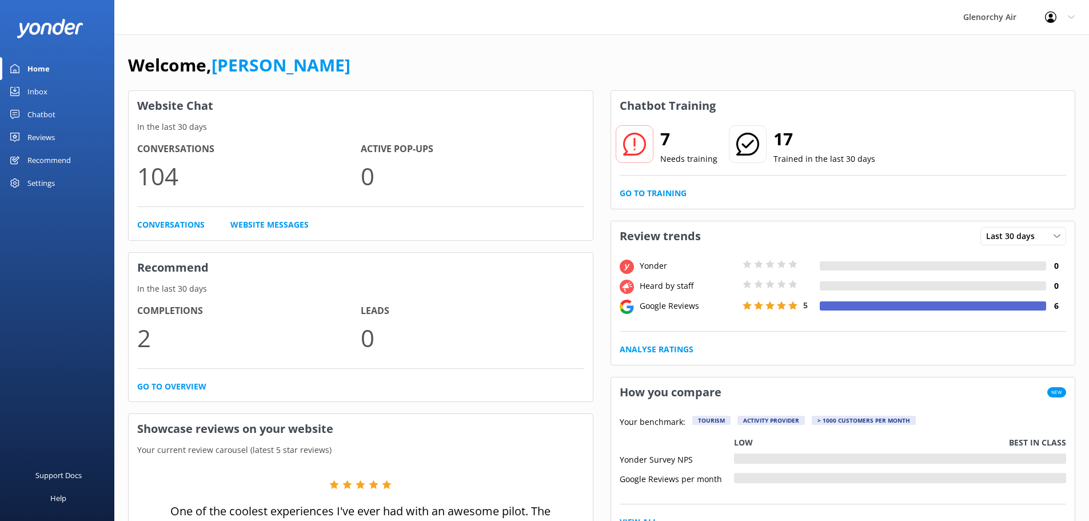 The height and width of the screenshot is (521, 1089). Describe the element at coordinates (711, 420) in the screenshot. I see `div: Tourism` at that location.